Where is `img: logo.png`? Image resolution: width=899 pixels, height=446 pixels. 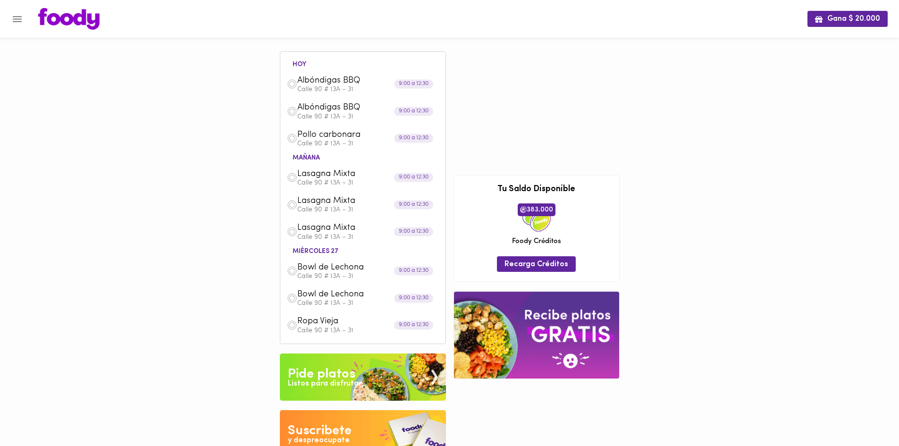 img: logo.png is located at coordinates (69, 19).